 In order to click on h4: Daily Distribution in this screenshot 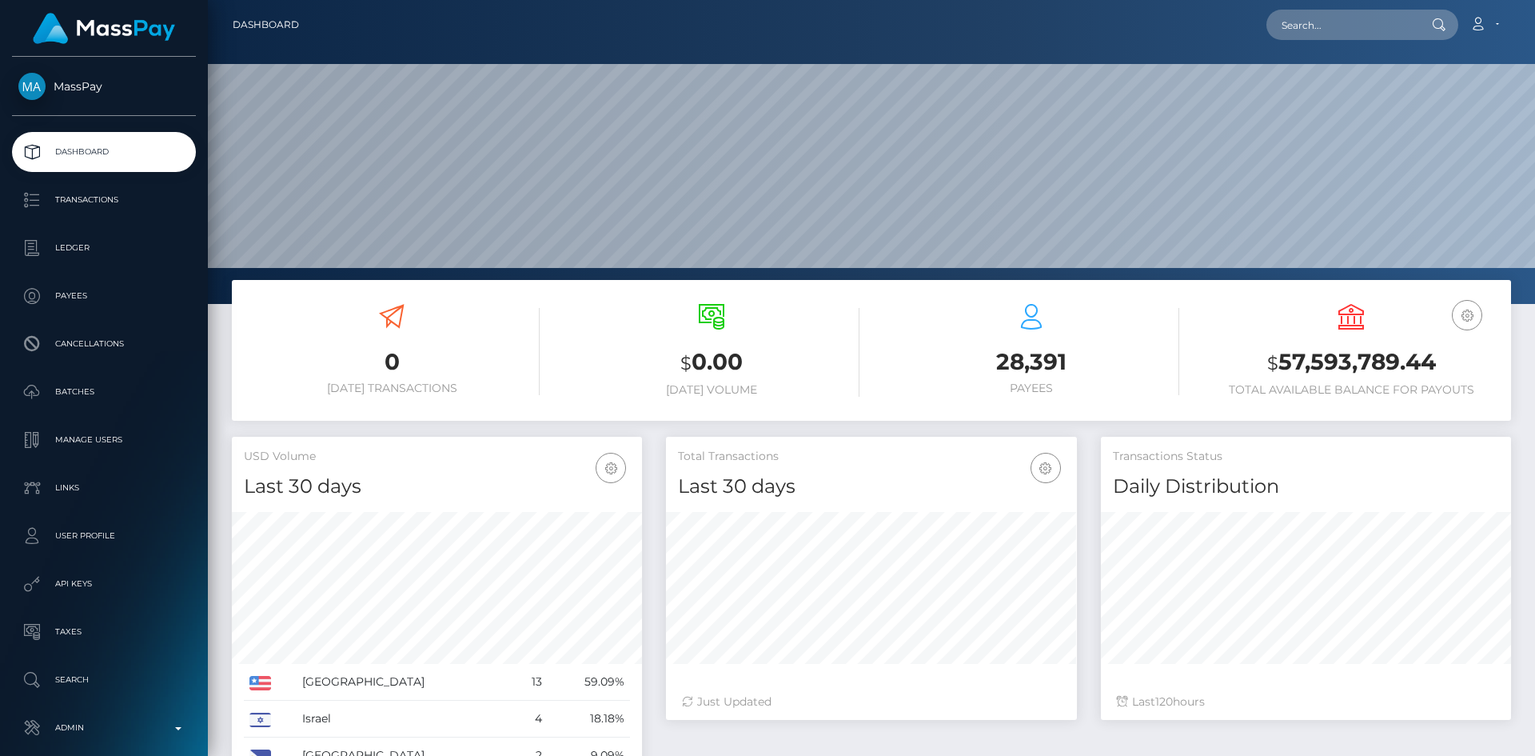, I will do `click(1306, 486)`.